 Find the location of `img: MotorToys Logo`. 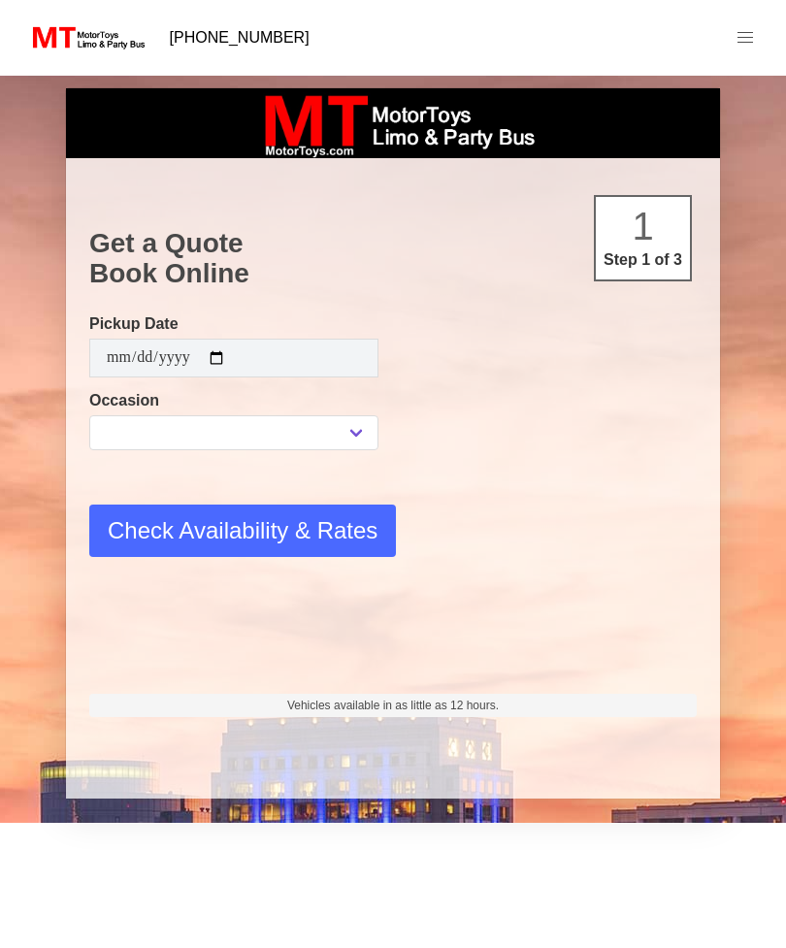

img: MotorToys Logo is located at coordinates (86, 38).